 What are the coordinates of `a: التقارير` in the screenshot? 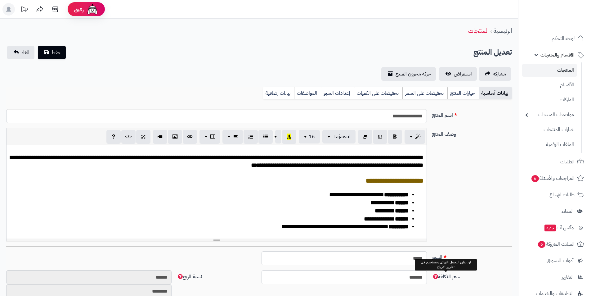 It's located at (555, 277).